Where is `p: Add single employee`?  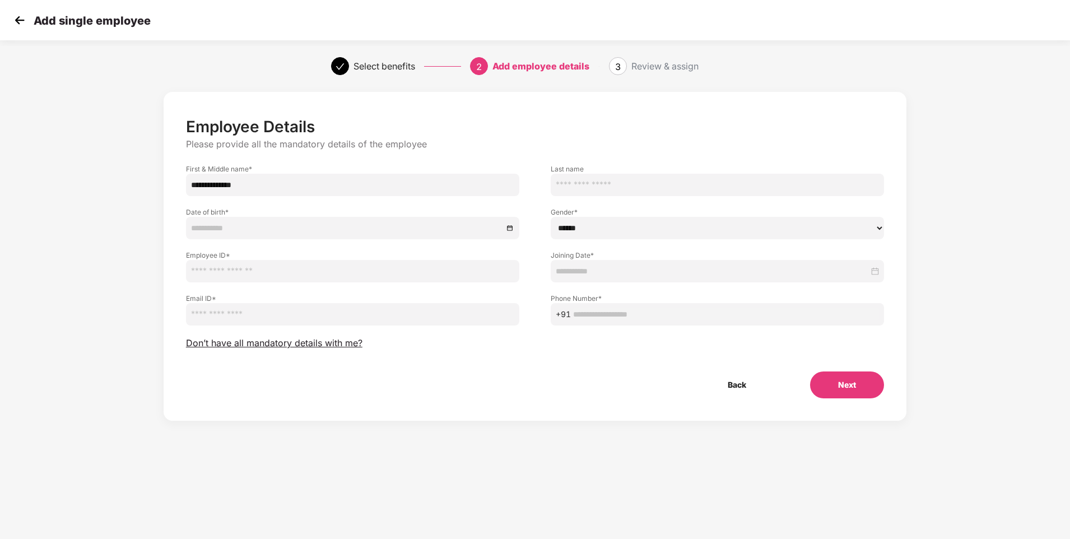
p: Add single employee is located at coordinates (92, 21).